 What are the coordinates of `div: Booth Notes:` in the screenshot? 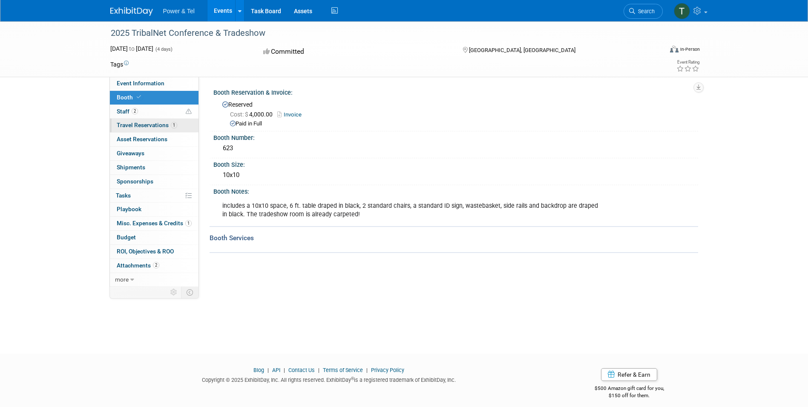 It's located at (456, 190).